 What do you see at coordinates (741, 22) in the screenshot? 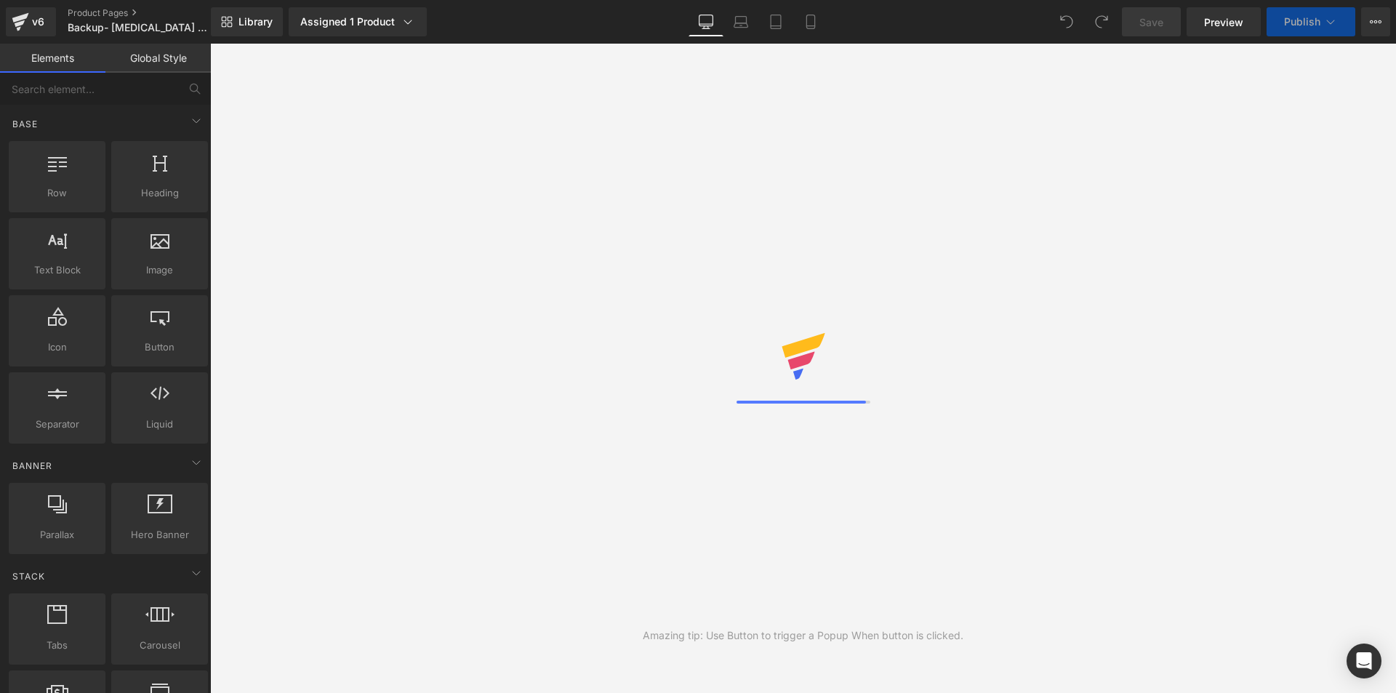
I see `a: Laptop` at bounding box center [741, 22].